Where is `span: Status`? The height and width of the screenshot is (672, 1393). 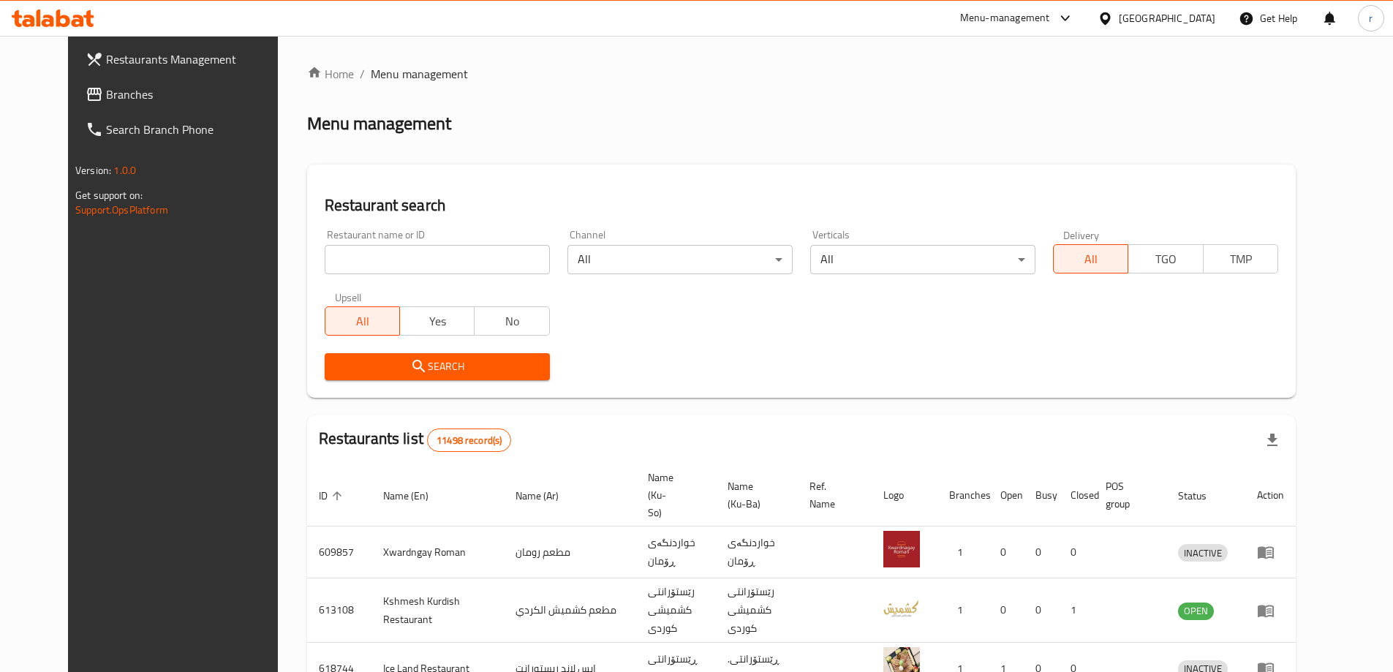
span: Status is located at coordinates (1201, 496).